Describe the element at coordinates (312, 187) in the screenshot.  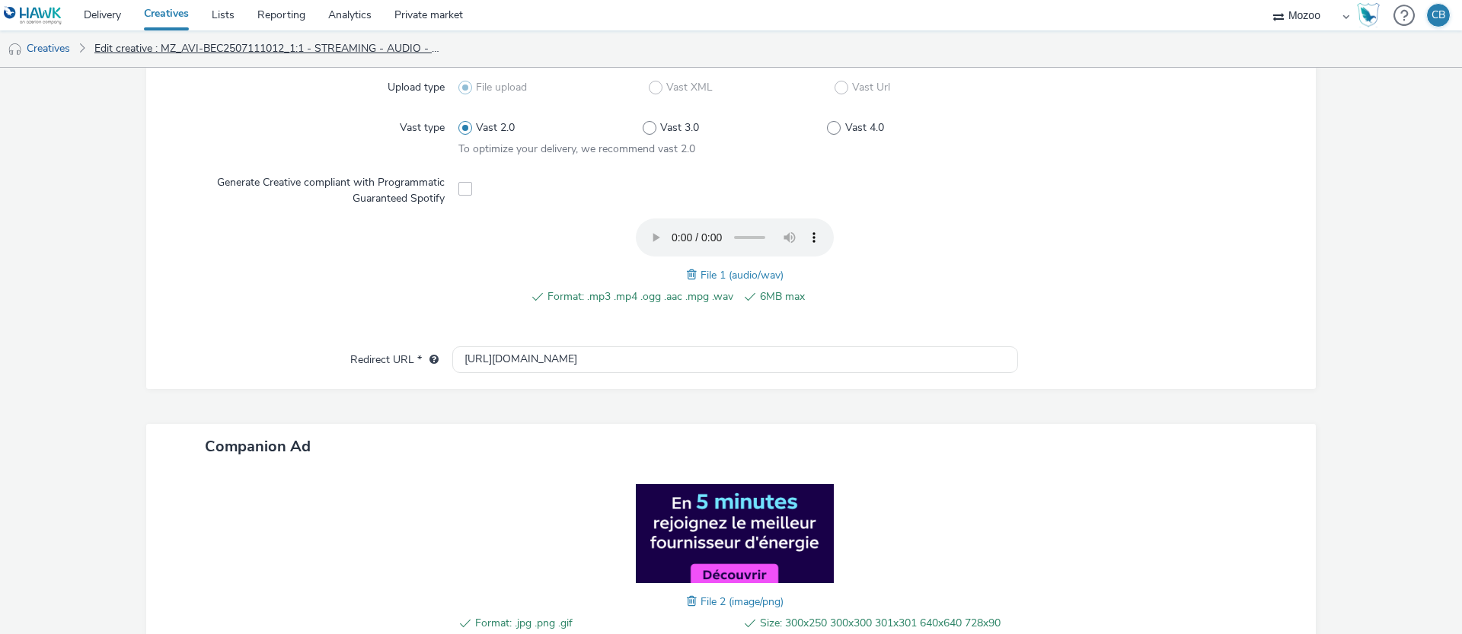
I see `label: Generate Creative compliant with Programmatic Guaranteed Spotify` at that location.